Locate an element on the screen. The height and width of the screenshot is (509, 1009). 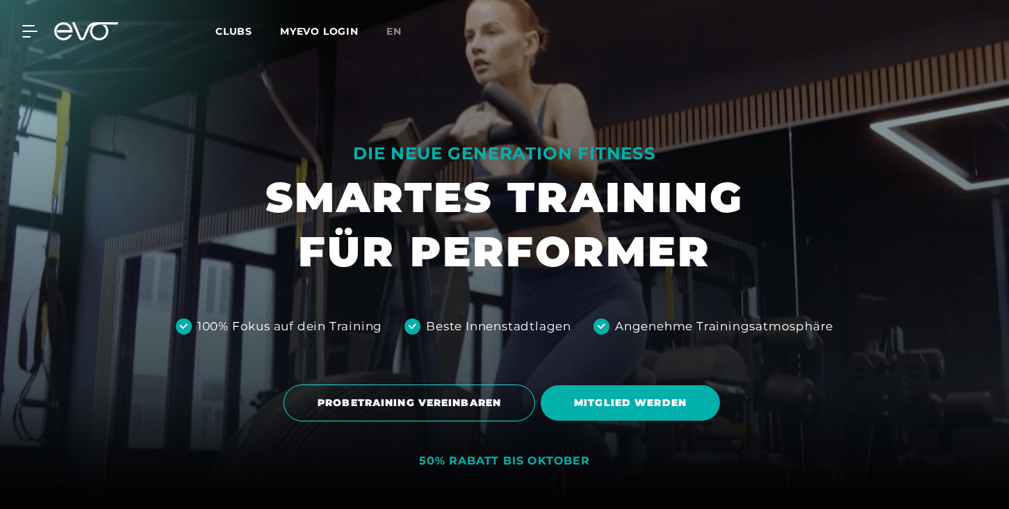
div: 50% RABATT BIS OKTOBER is located at coordinates (504, 461).